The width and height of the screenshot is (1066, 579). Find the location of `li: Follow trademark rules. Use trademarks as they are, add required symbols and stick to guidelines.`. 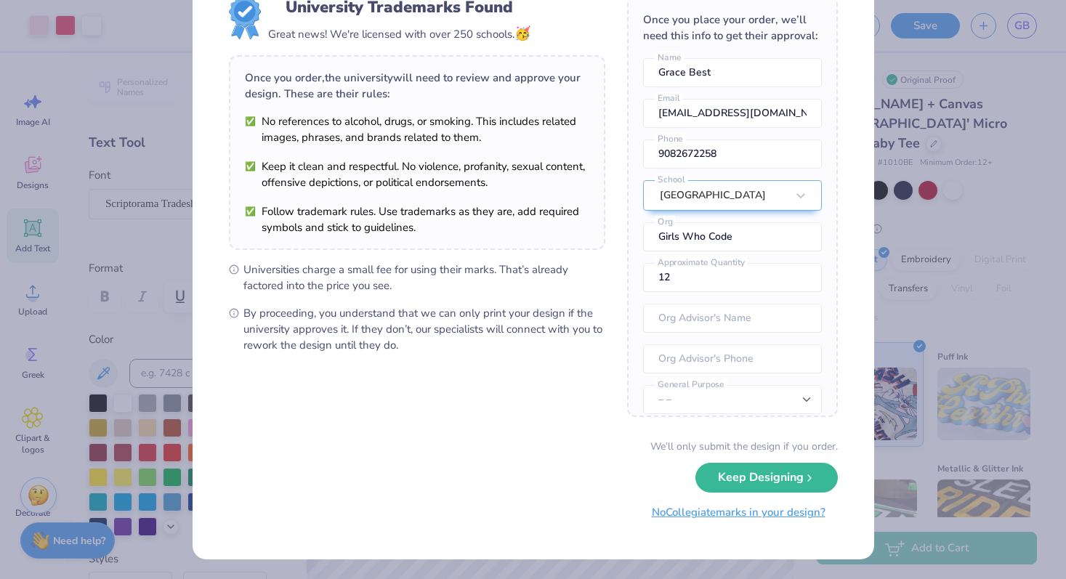

li: Follow trademark rules. Use trademarks as they are, add required symbols and stick to guidelines. is located at coordinates (417, 220).